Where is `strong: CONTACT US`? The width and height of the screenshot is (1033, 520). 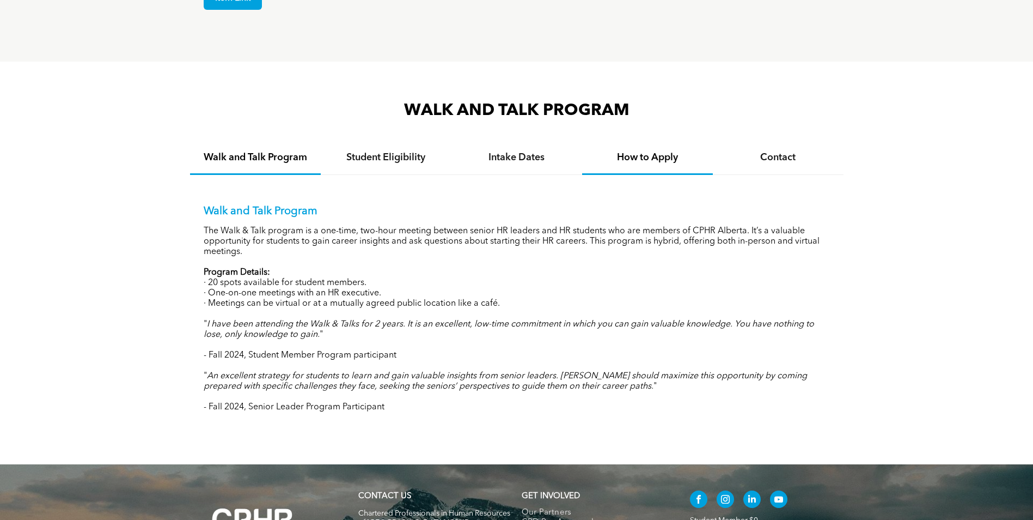 strong: CONTACT US is located at coordinates (385, 496).